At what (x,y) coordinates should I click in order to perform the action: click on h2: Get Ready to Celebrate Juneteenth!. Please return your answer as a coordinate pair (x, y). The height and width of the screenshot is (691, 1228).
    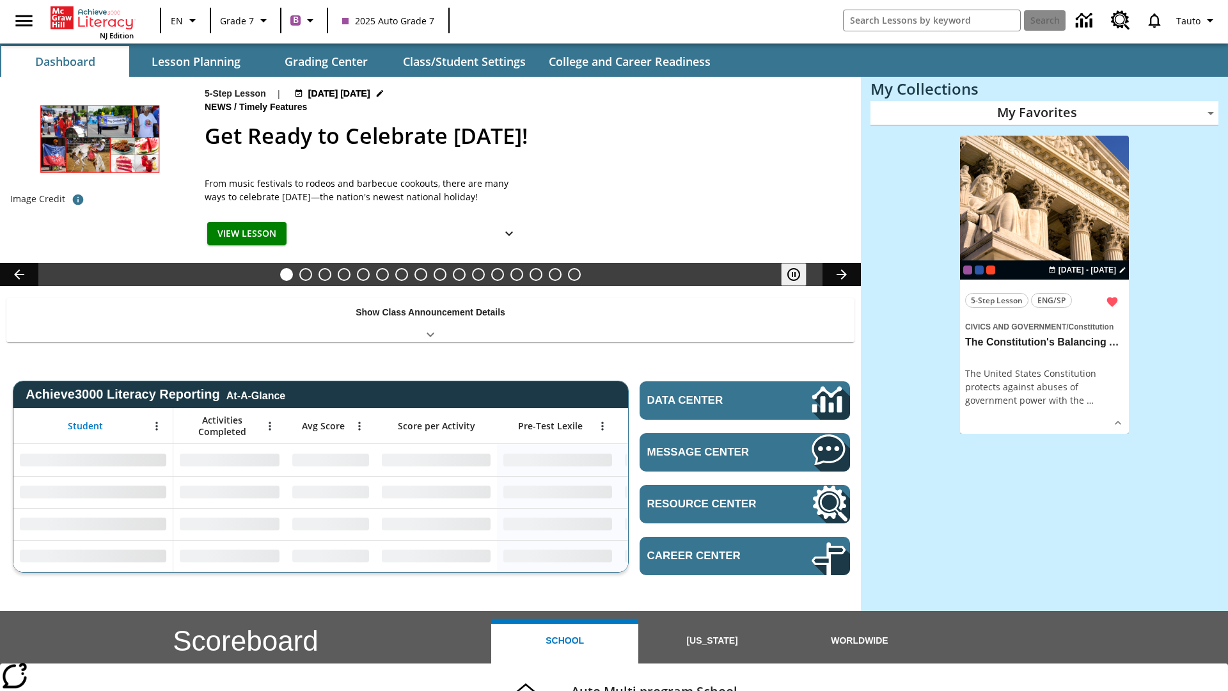
    Looking at the image, I should click on (525, 136).